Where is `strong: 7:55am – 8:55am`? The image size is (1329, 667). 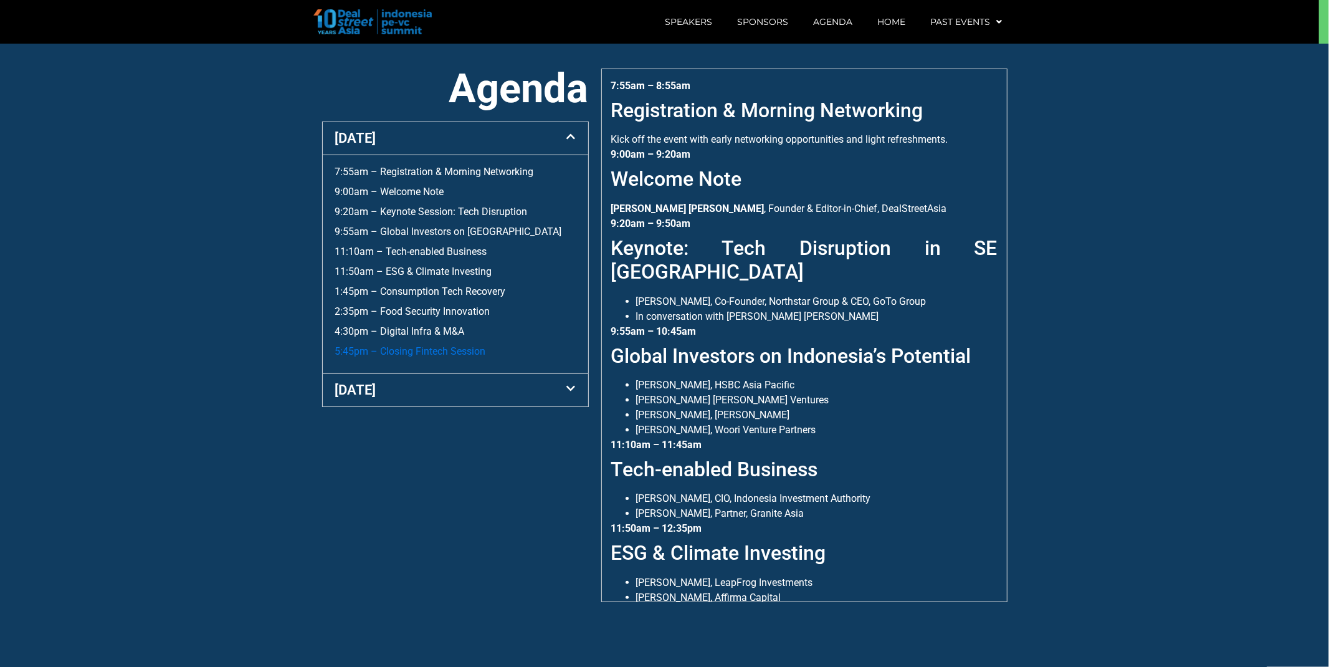 strong: 7:55am – 8:55am is located at coordinates (651, 85).